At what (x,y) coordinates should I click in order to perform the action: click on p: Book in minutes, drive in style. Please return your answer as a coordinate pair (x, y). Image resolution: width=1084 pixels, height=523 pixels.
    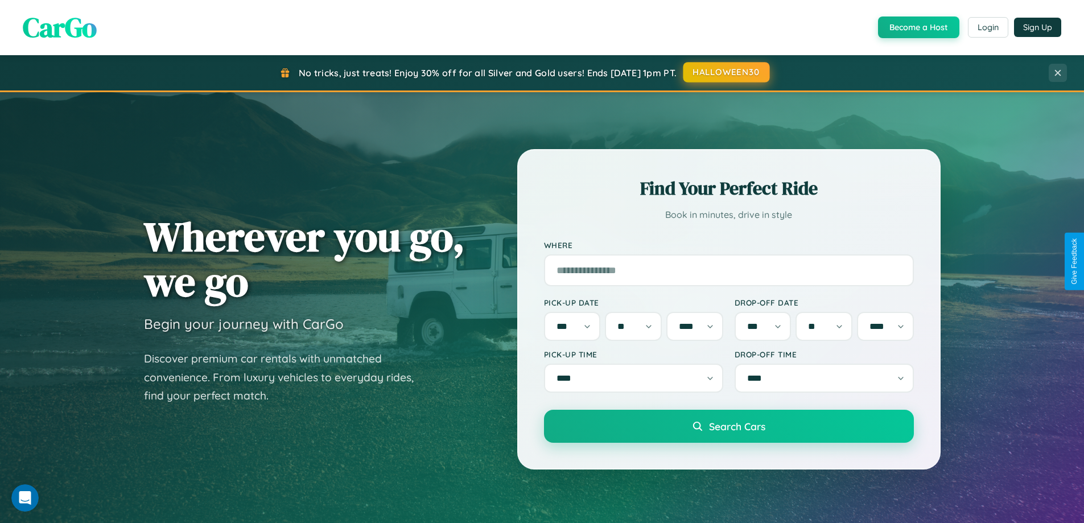
    Looking at the image, I should click on (729, 214).